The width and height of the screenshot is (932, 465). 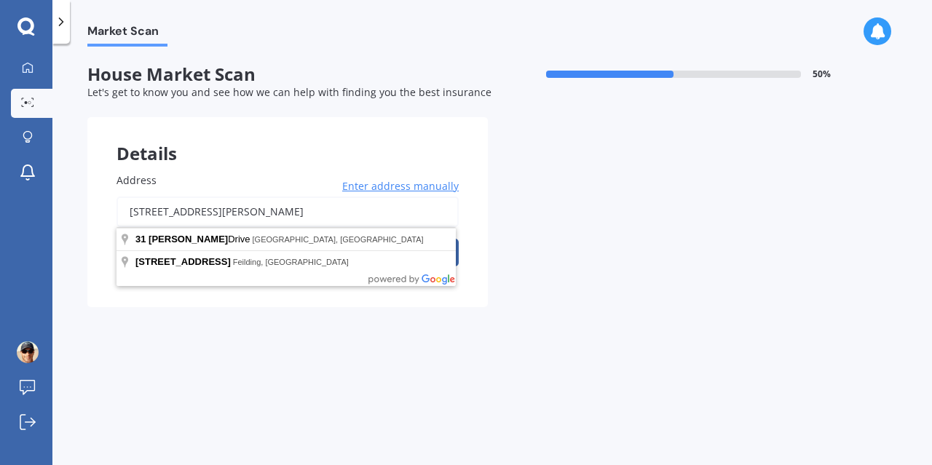 What do you see at coordinates (28, 353) in the screenshot?
I see `img: ACg8ocIIlezm-aaXsWNpa6KrRDoCKuVniwCdLEgWA5ZmJ4QidZa-A54B=s96-c` at bounding box center [28, 353].